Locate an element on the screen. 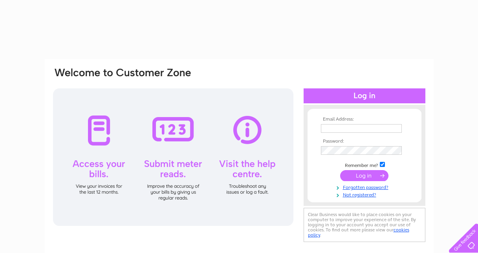 This screenshot has height=253, width=478. a: Not registered? is located at coordinates (365, 194).